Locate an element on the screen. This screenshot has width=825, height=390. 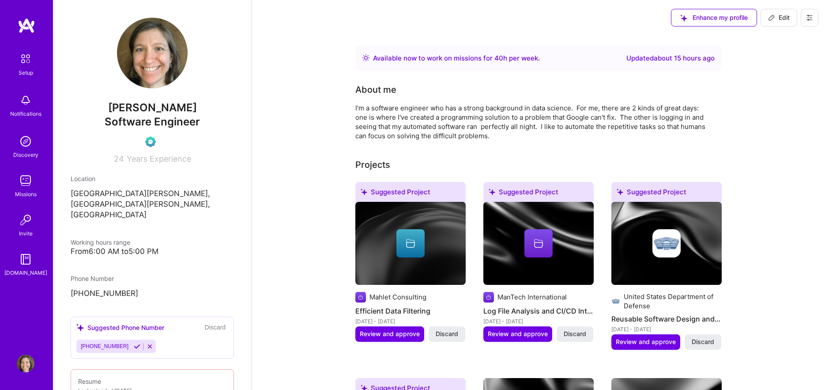
img: setup is located at coordinates (26, 59).